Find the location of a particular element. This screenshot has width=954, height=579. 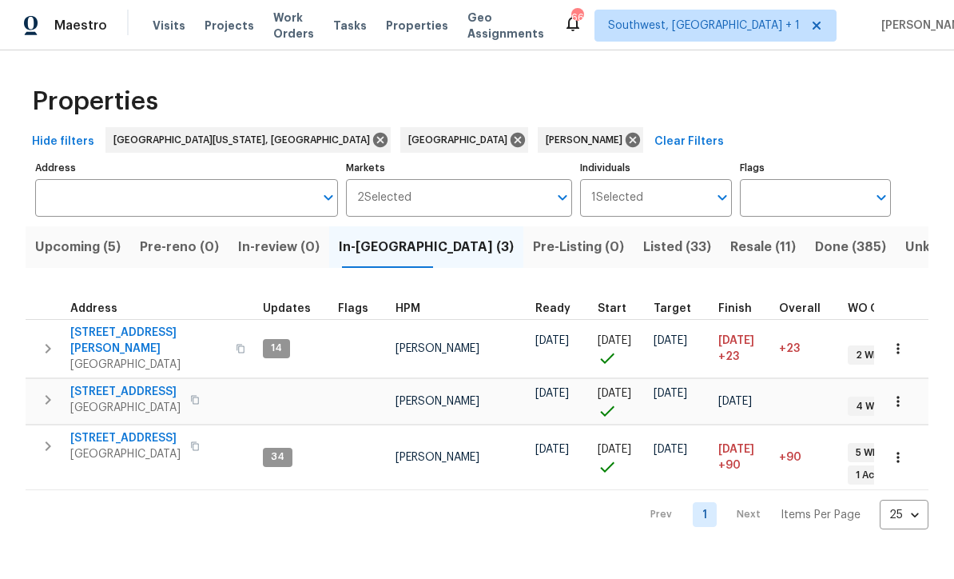

span: Updates is located at coordinates (287, 308).